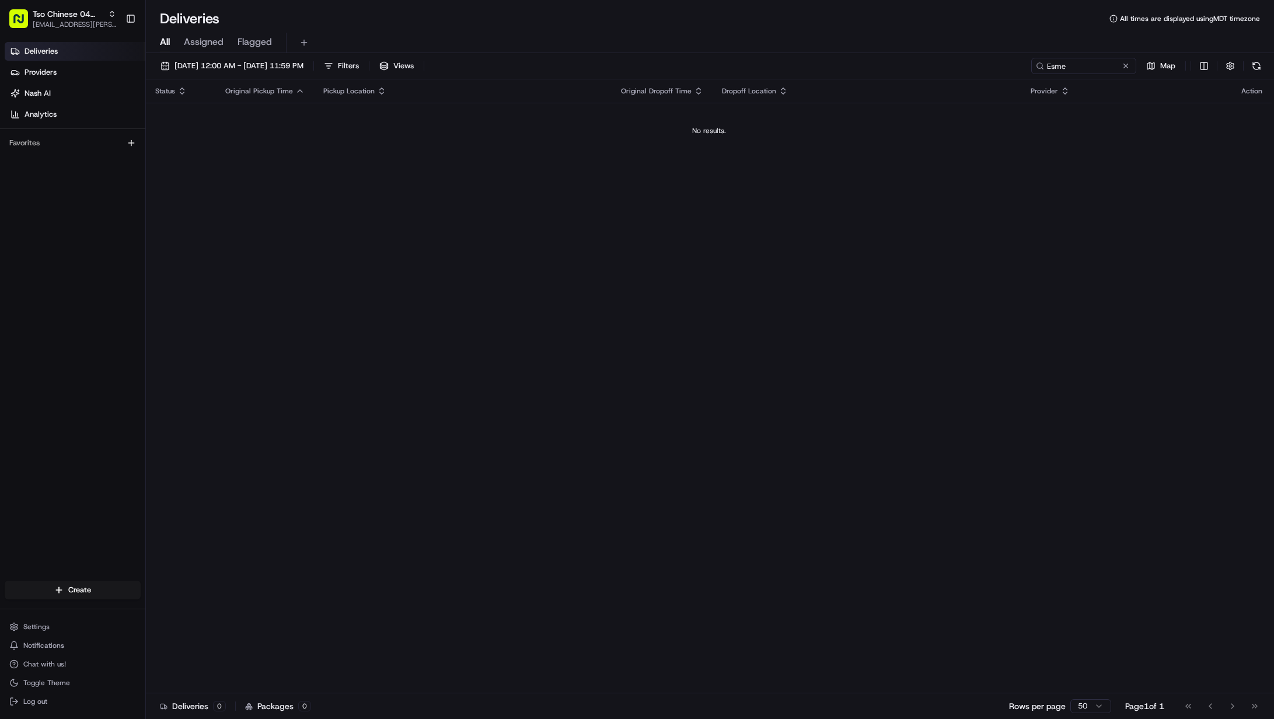  What do you see at coordinates (348, 66) in the screenshot?
I see `span: Filters` at bounding box center [348, 66].